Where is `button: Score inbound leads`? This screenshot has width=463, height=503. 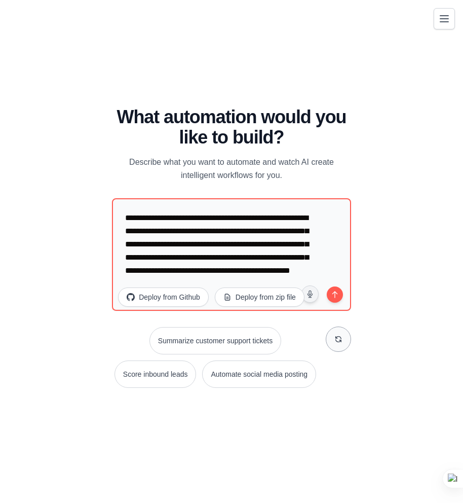 button: Score inbound leads is located at coordinates (156, 374).